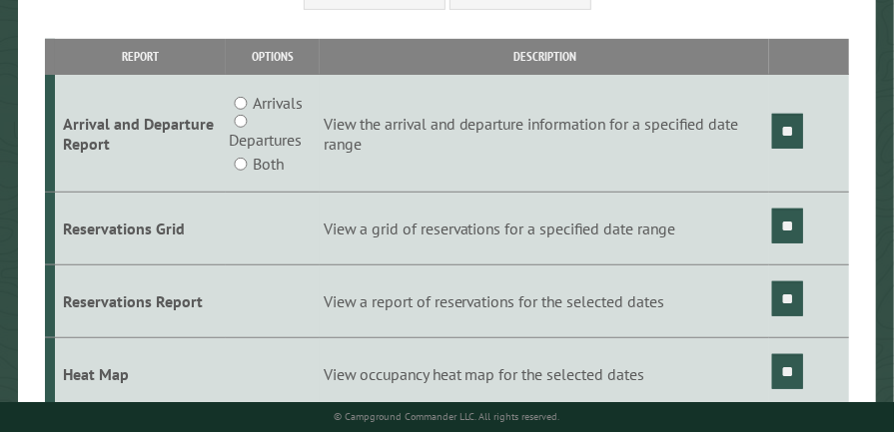 Image resolution: width=894 pixels, height=432 pixels. I want to click on small: © Campground Commander LLC. All rights reserved., so click(447, 416).